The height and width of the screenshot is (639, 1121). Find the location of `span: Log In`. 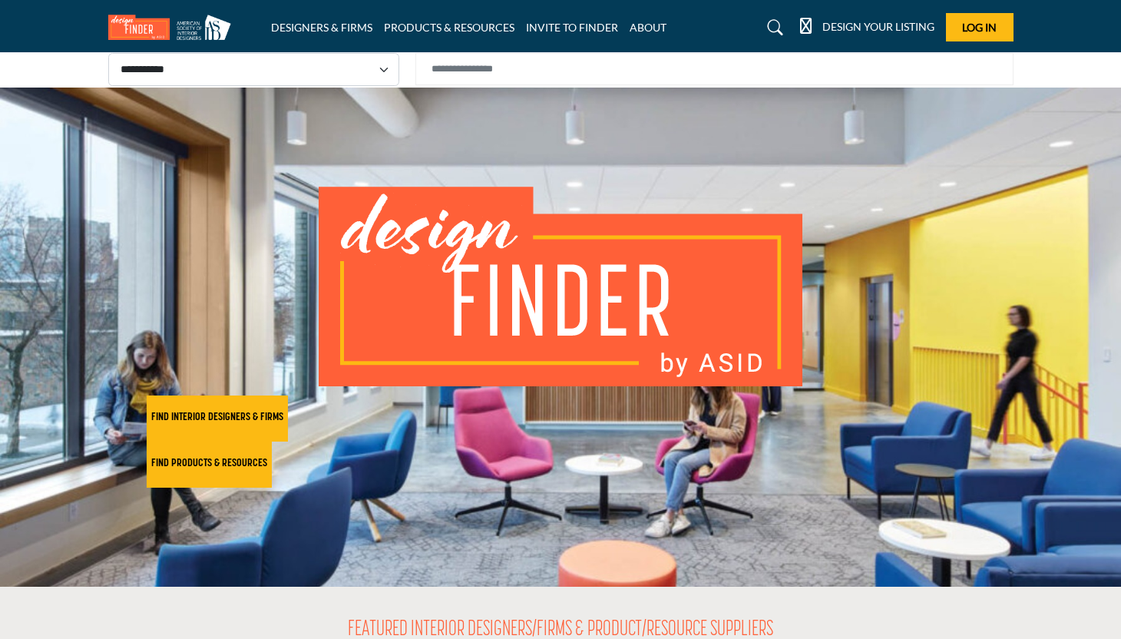

span: Log In is located at coordinates (979, 27).